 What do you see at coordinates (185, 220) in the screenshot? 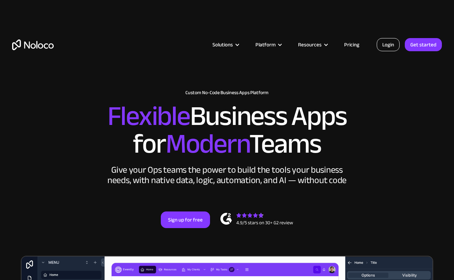
I see `a: Sign up for free` at bounding box center [185, 220].